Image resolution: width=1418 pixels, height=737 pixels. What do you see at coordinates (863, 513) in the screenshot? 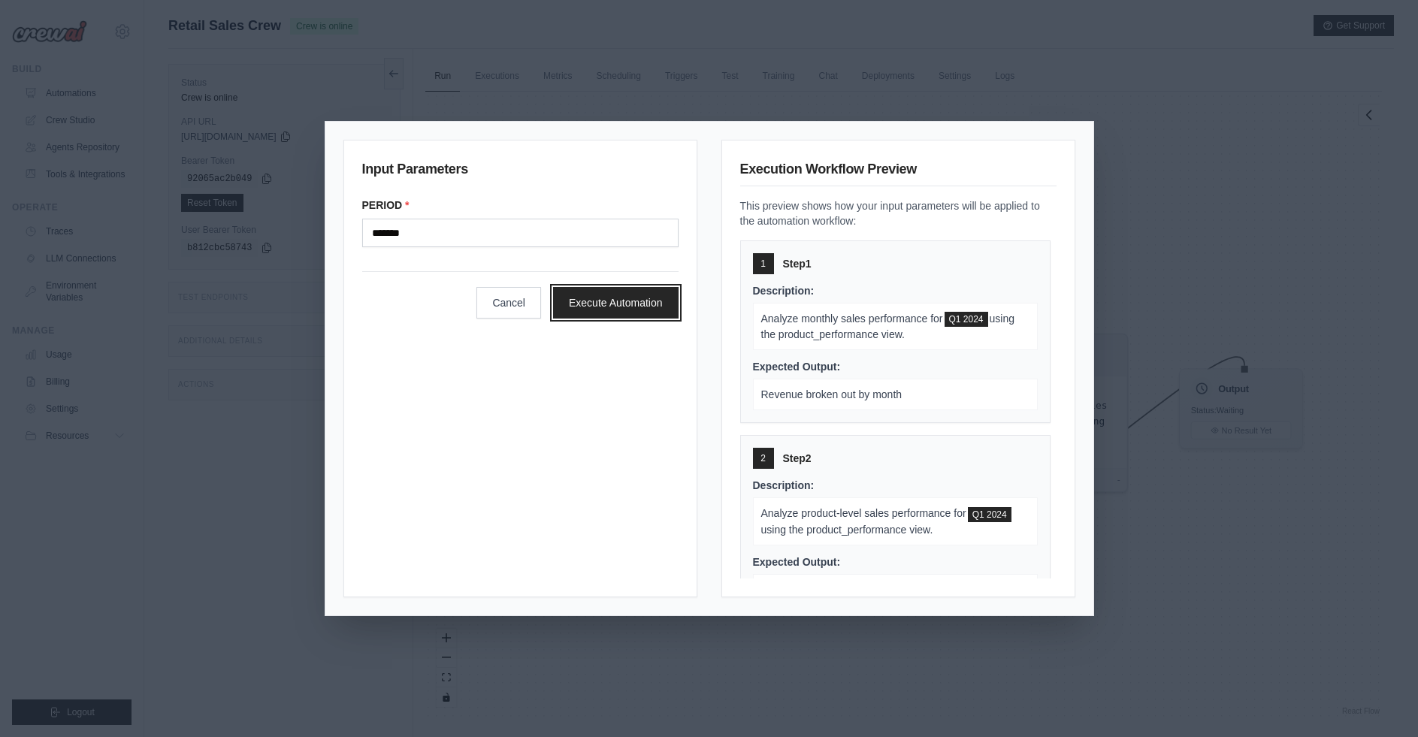
I see `span: Analyze product-level sales performance for` at bounding box center [863, 513].